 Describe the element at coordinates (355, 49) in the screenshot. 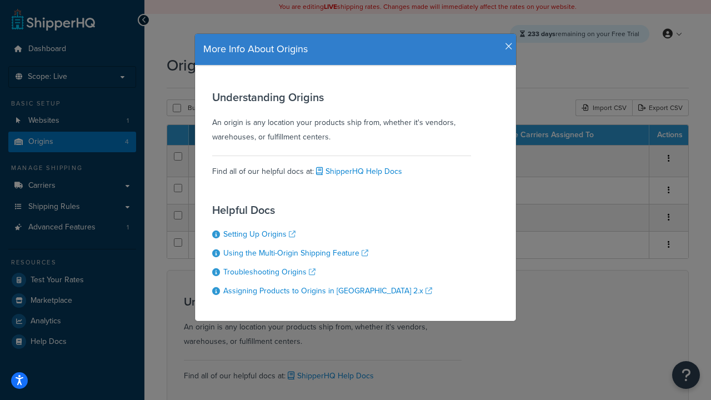

I see `h4: More Info About Origins` at that location.